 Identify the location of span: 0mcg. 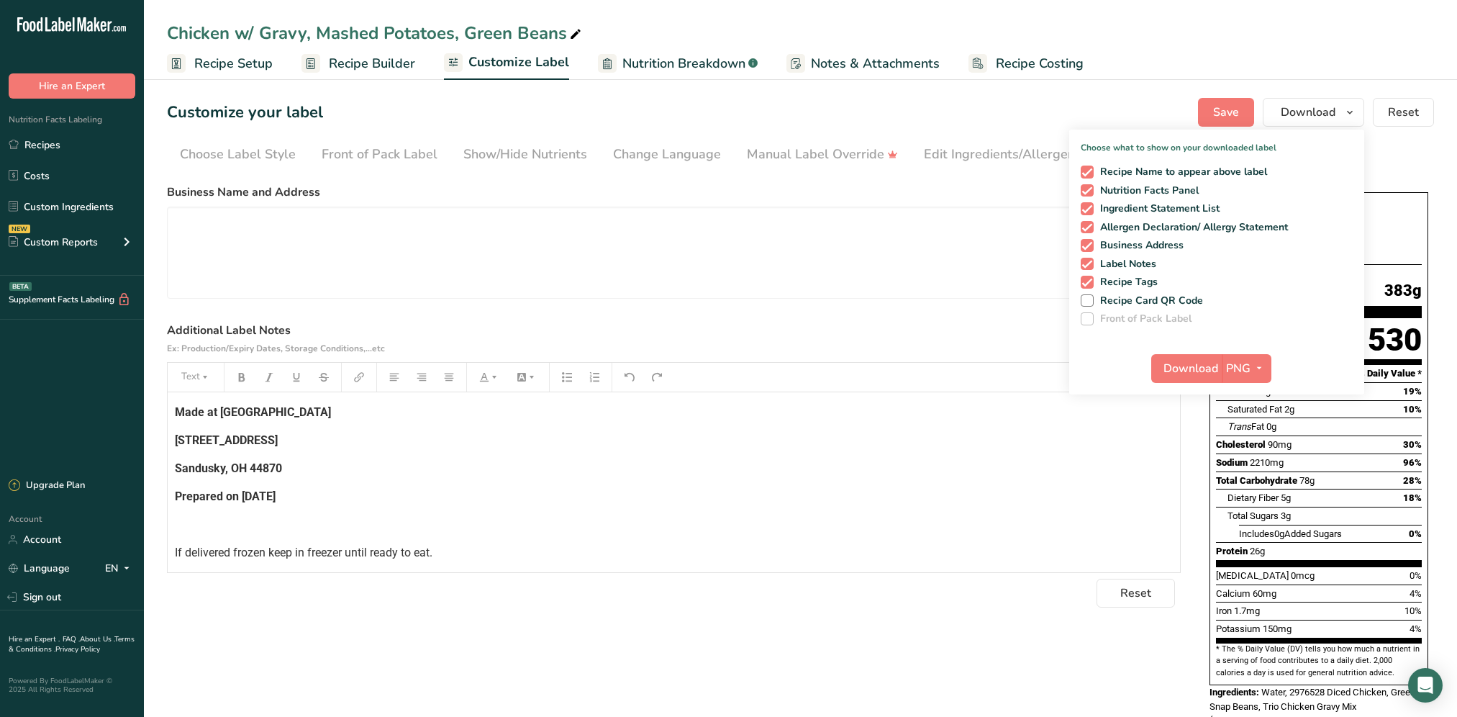
(1302, 575).